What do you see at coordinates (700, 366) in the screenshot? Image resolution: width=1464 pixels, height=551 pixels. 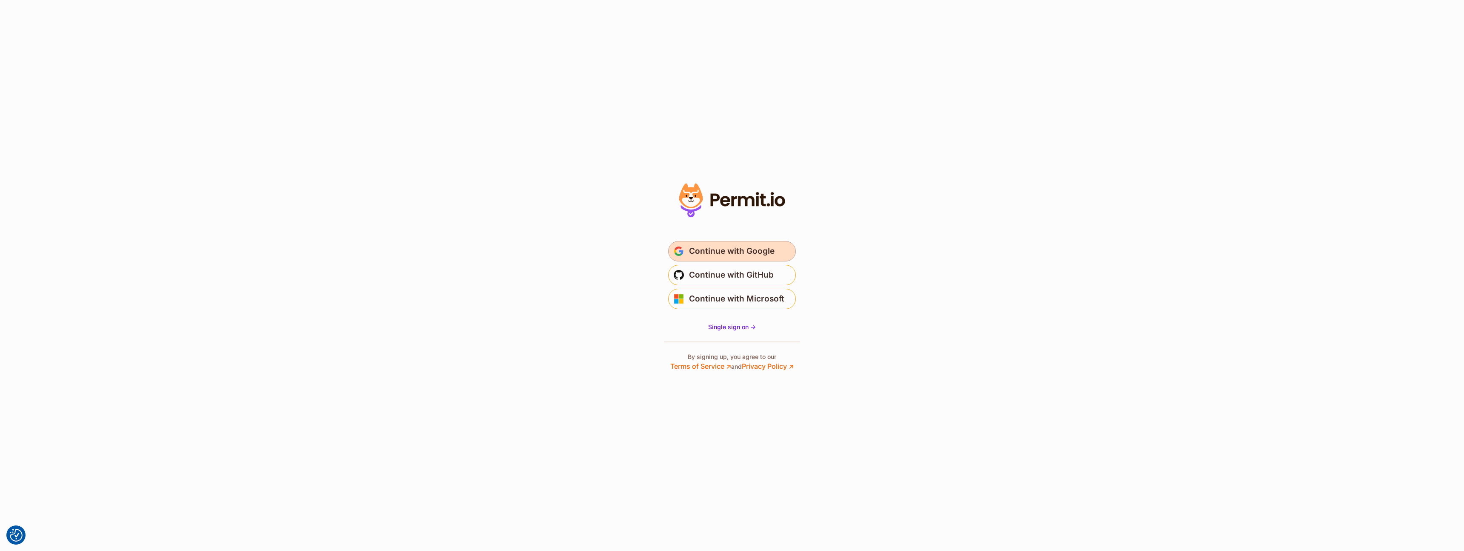 I see `a: Terms of Service ↗` at bounding box center [700, 366].